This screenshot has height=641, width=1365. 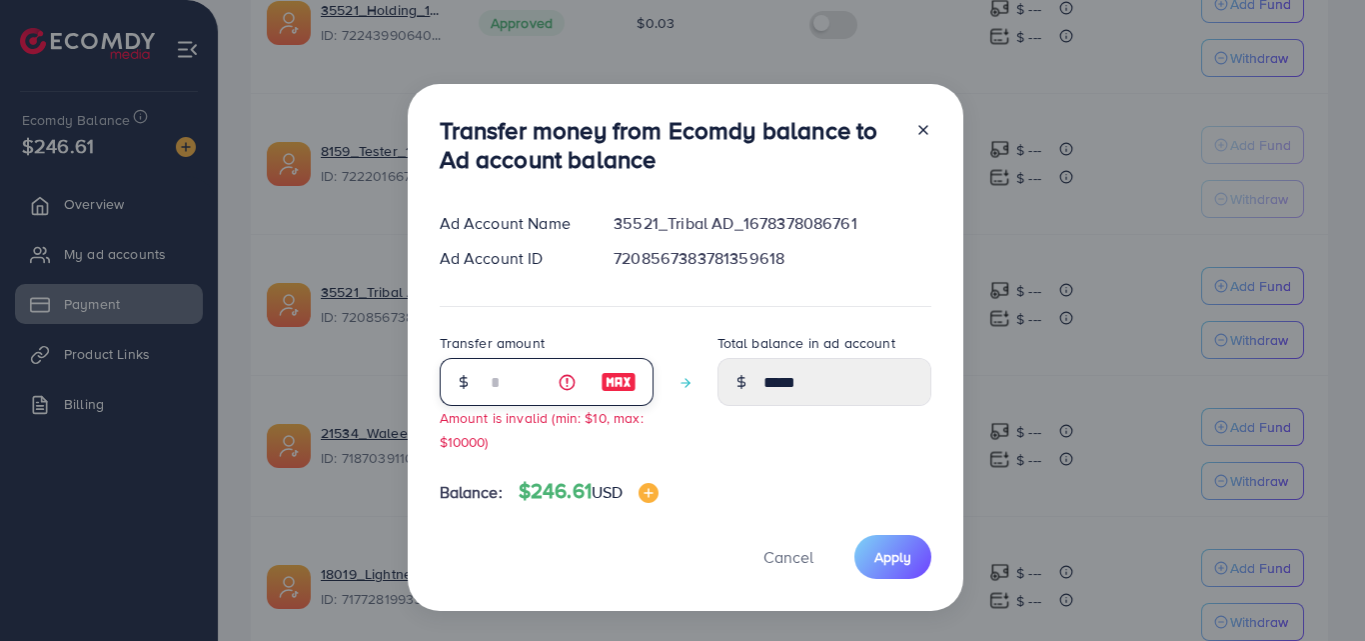 I want to click on label: Transfer amount, so click(x=492, y=343).